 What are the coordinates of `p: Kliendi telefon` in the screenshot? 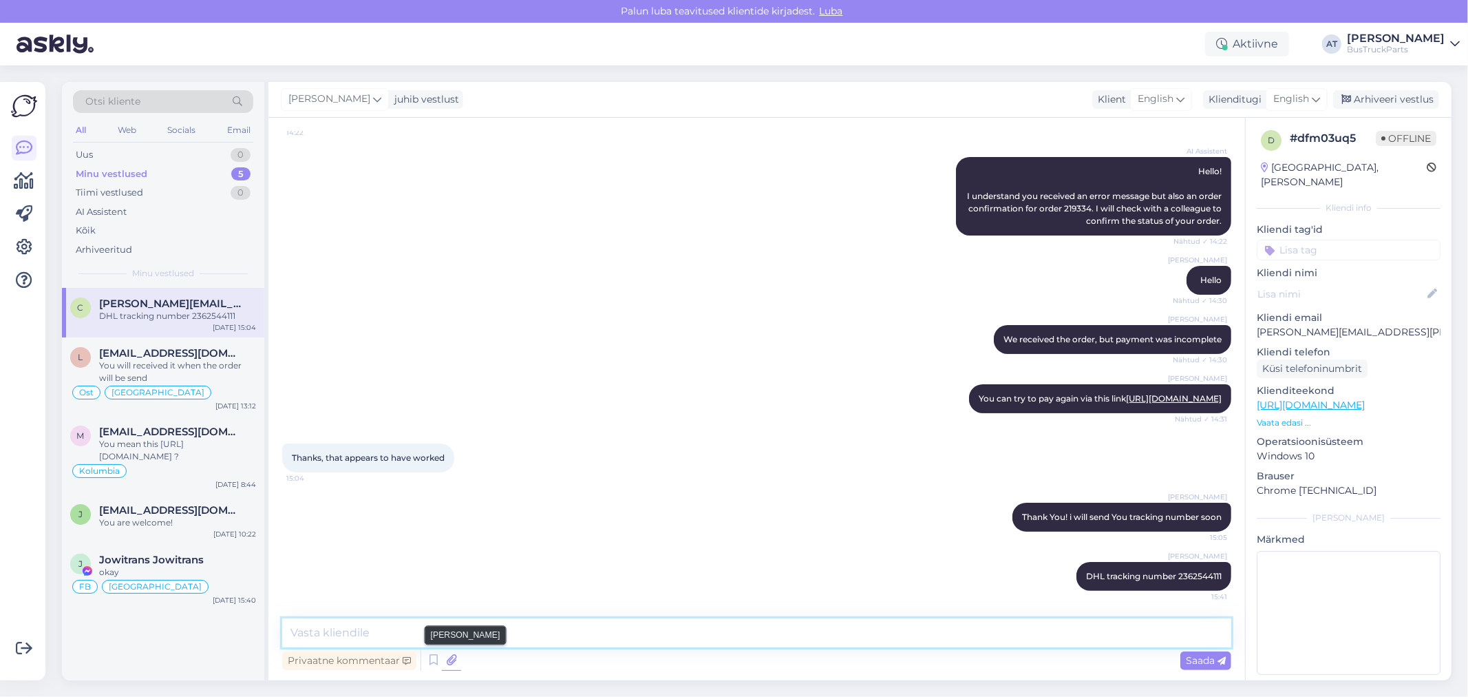 It's located at (1349, 352).